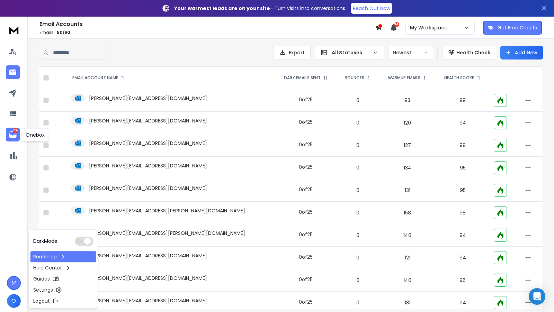  Describe the element at coordinates (13, 135) in the screenshot. I see `a: 224` at that location.